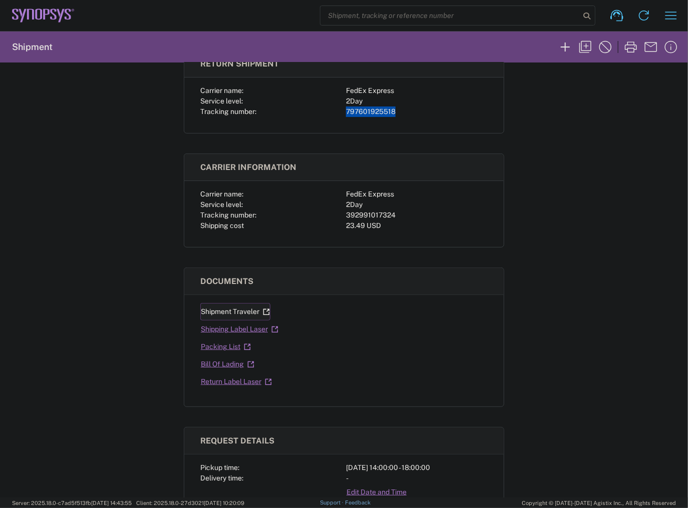  What do you see at coordinates (220, 468) in the screenshot?
I see `span: Pickup time:` at bounding box center [220, 468].